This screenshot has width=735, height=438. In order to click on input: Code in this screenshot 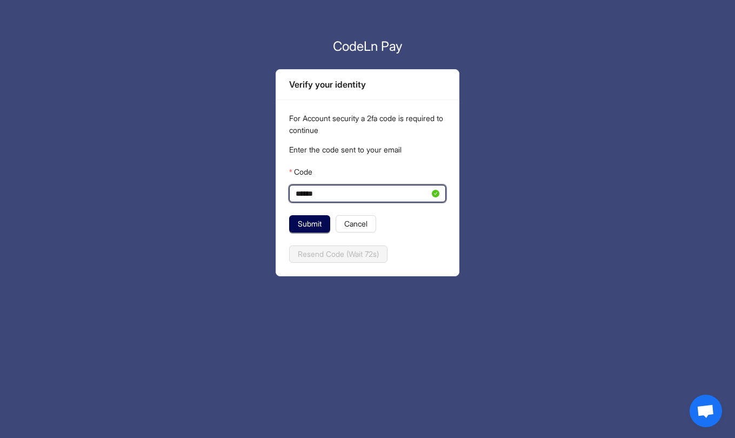, I will do `click(363, 194)`.